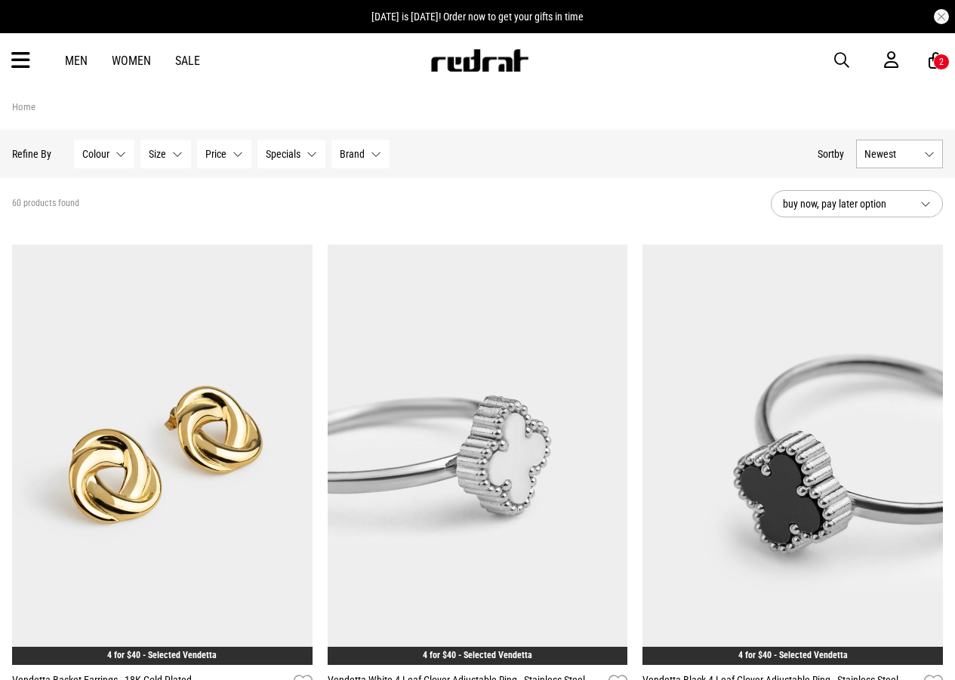 The height and width of the screenshot is (680, 955). Describe the element at coordinates (162, 455) in the screenshot. I see `img: Vendetta Basket Earrings - 18k Gold Plated in Gold` at that location.